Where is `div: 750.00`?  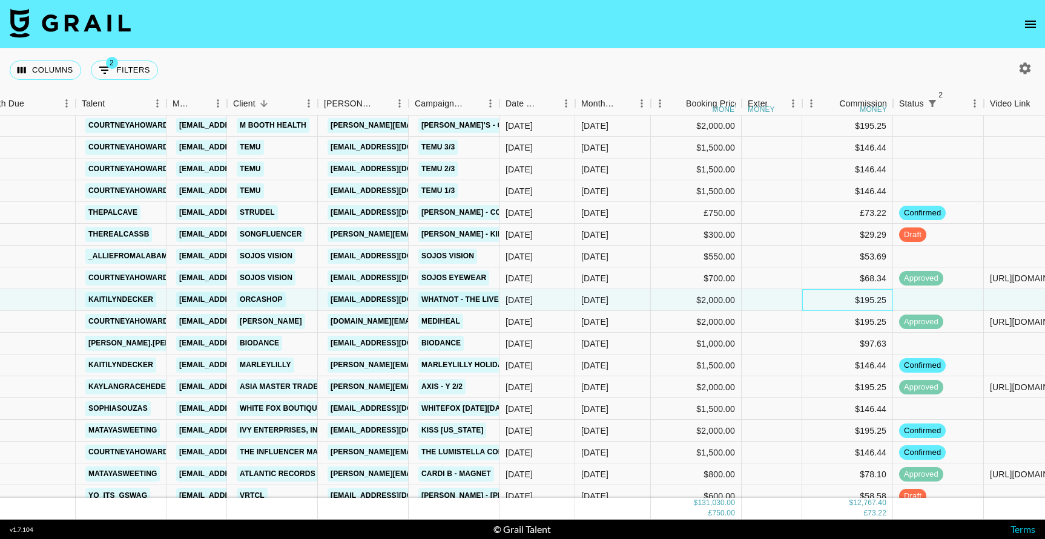
div: 750.00 is located at coordinates (723, 514).